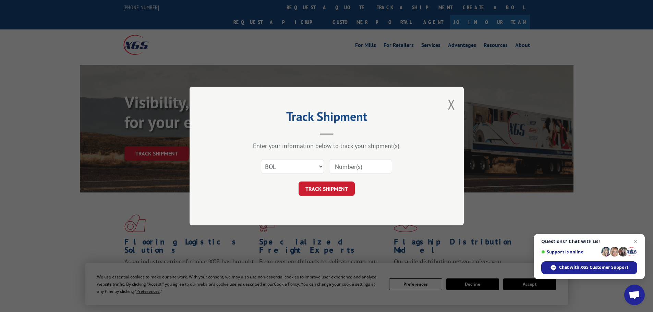 The width and height of the screenshot is (653, 312). Describe the element at coordinates (327, 118) in the screenshot. I see `h2: Track Shipment` at that location.